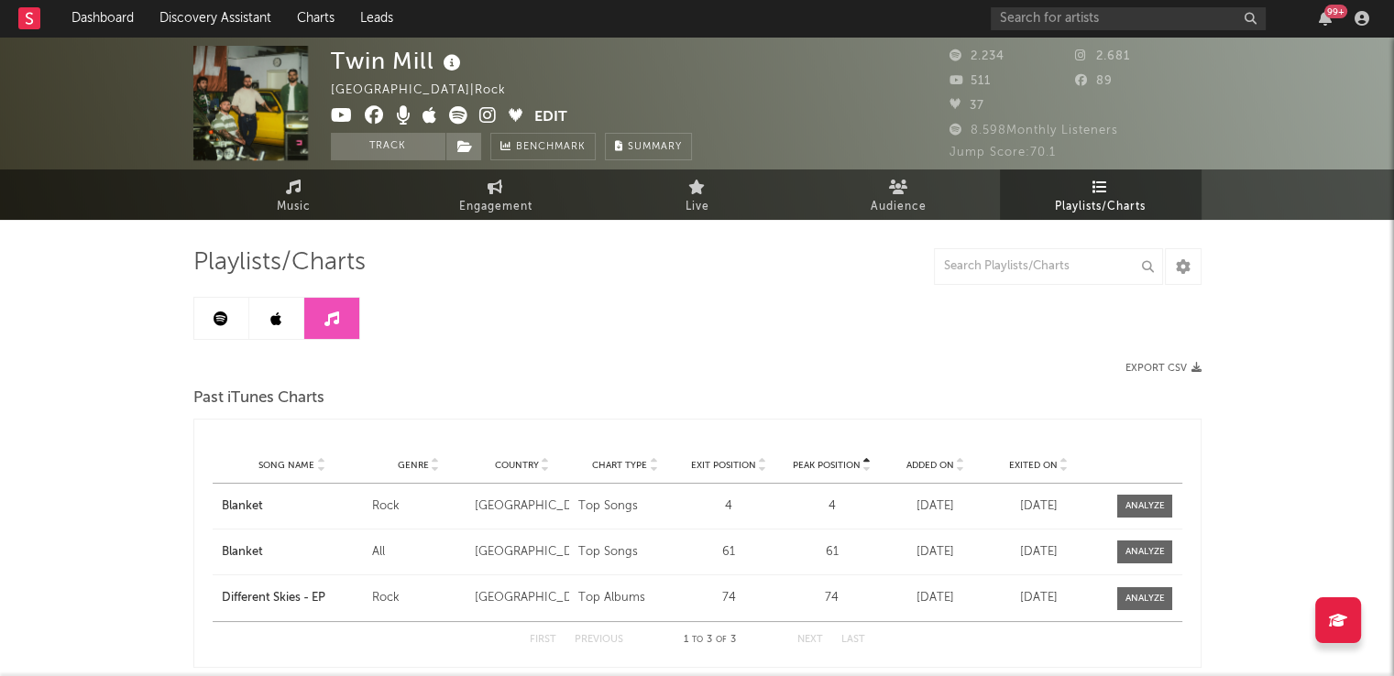  I want to click on span: Added On, so click(929, 465).